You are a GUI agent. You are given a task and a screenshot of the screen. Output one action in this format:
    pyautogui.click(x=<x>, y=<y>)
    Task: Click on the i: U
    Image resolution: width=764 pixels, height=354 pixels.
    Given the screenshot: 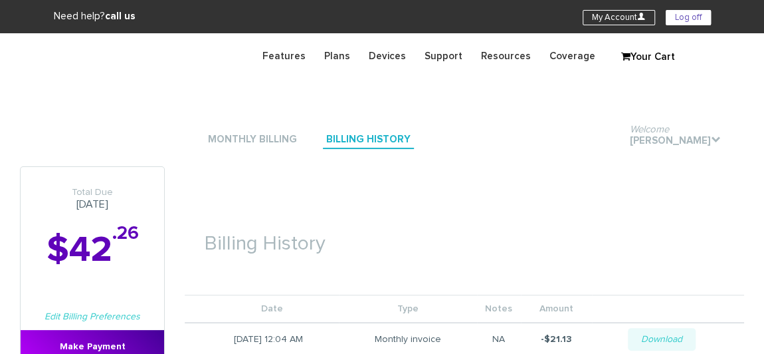 What is the action you would take?
    pyautogui.click(x=641, y=16)
    